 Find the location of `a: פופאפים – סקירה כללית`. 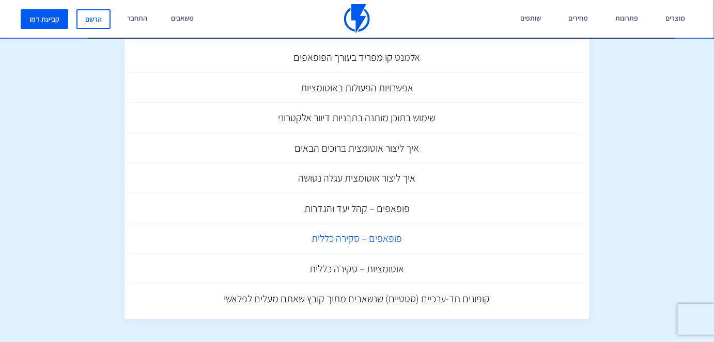

a: פופאפים – סקירה כללית is located at coordinates (357, 239).